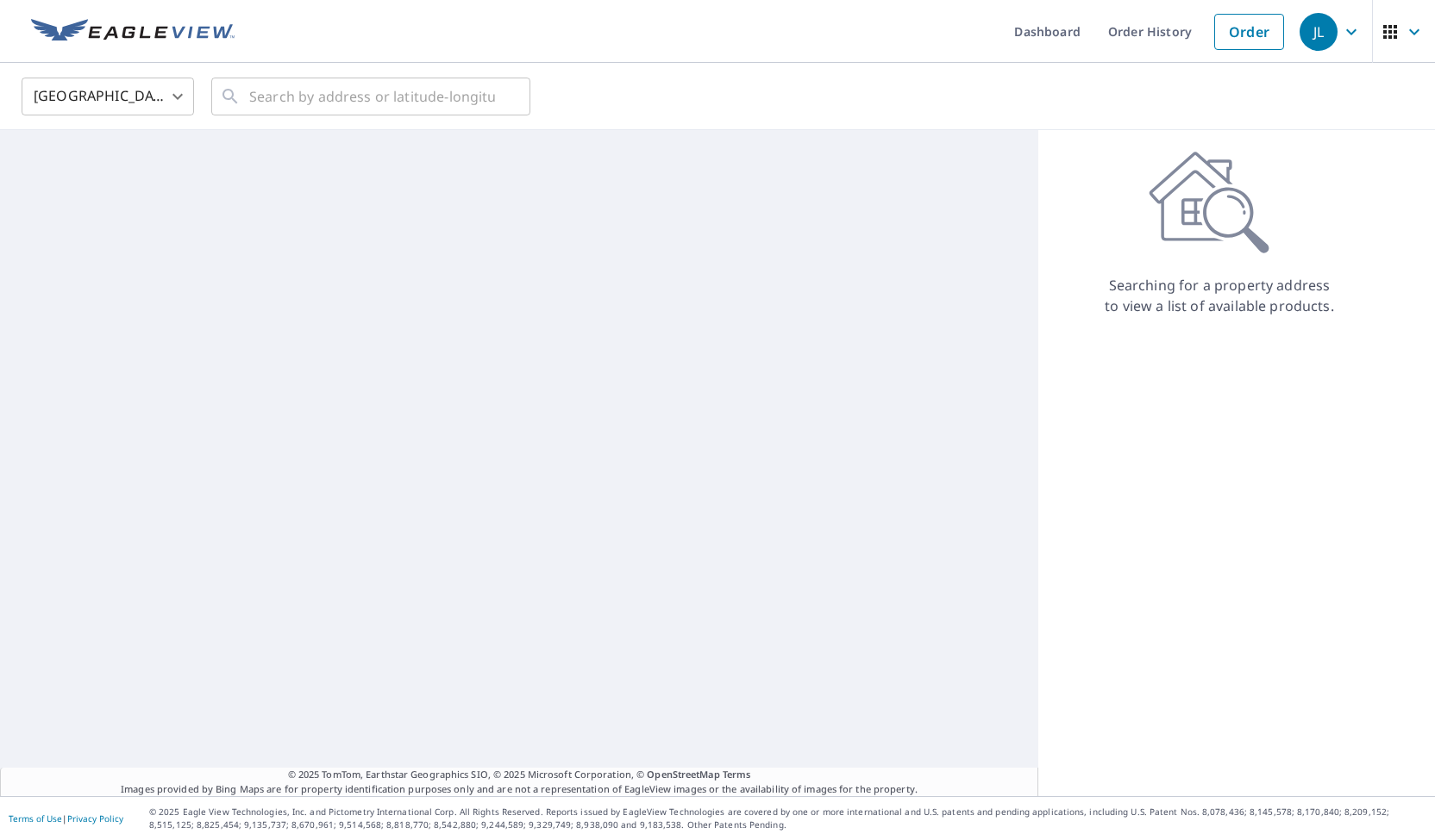 The image size is (1435, 840). I want to click on p: © 2025 Eagle View Technologies, Inc. and Pictometry International Corp. All Rights Reserved. Repo..., so click(788, 819).